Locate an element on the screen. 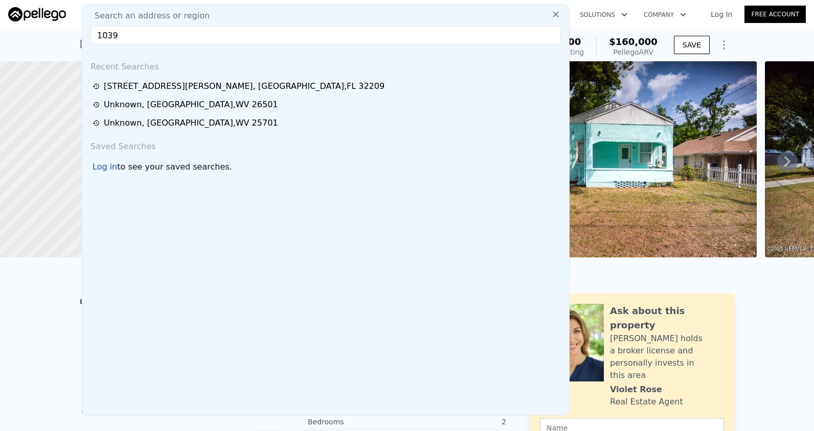  span: Search an address or region is located at coordinates (148, 16).